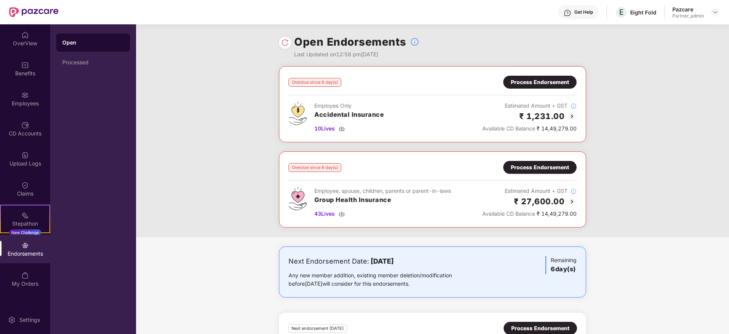 Image resolution: width=729 pixels, height=334 pixels. What do you see at coordinates (325, 129) in the screenshot?
I see `span: 10 Lives` at bounding box center [325, 129].